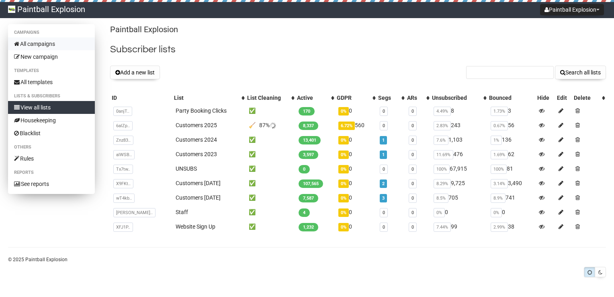 The height and width of the screenshot is (297, 614). What do you see at coordinates (581, 72) in the screenshot?
I see `button: Search all lists` at bounding box center [581, 72].